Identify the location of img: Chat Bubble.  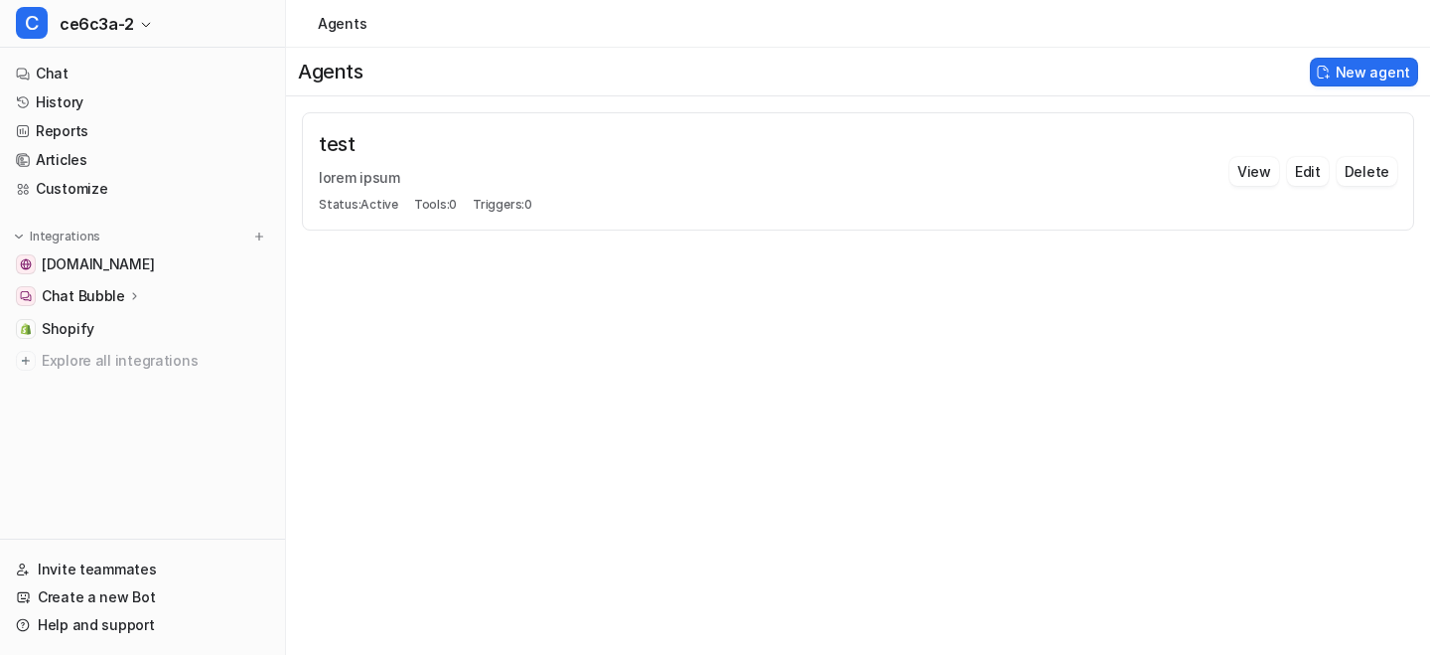
(26, 296).